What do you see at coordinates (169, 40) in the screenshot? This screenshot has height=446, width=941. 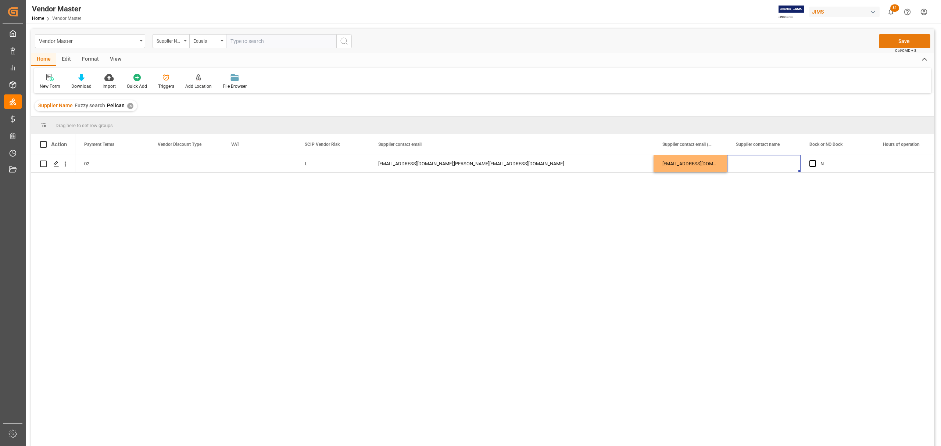 I see `div: Supplier Name` at bounding box center [169, 40].